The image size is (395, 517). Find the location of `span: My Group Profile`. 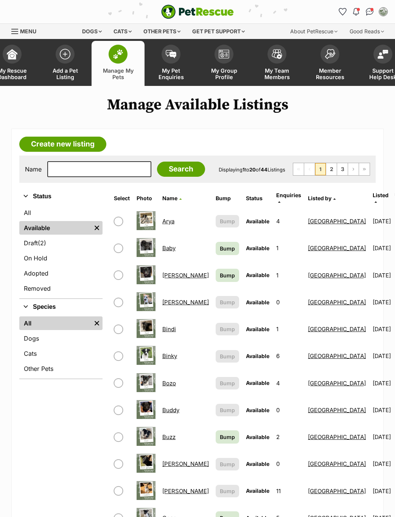

span: My Group Profile is located at coordinates (224, 74).